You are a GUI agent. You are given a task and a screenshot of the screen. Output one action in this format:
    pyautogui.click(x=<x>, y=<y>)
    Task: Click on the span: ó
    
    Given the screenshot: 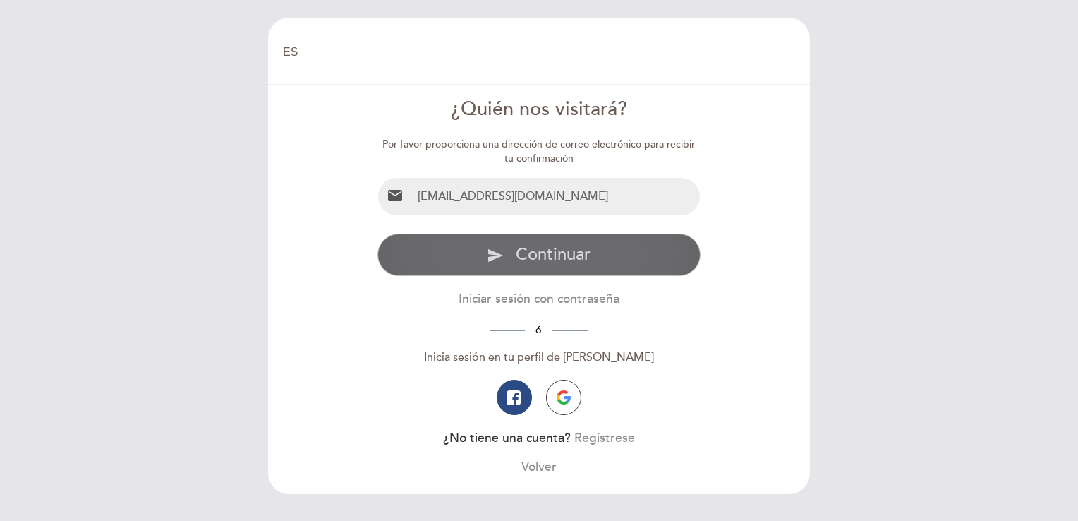 What is the action you would take?
    pyautogui.click(x=538, y=330)
    